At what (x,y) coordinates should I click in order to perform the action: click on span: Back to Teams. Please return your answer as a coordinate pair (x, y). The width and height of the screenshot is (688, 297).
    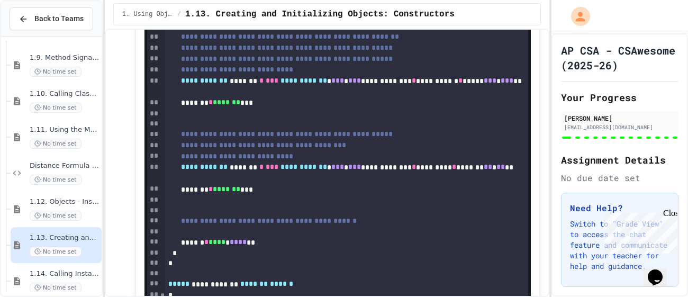
    Looking at the image, I should click on (59, 19).